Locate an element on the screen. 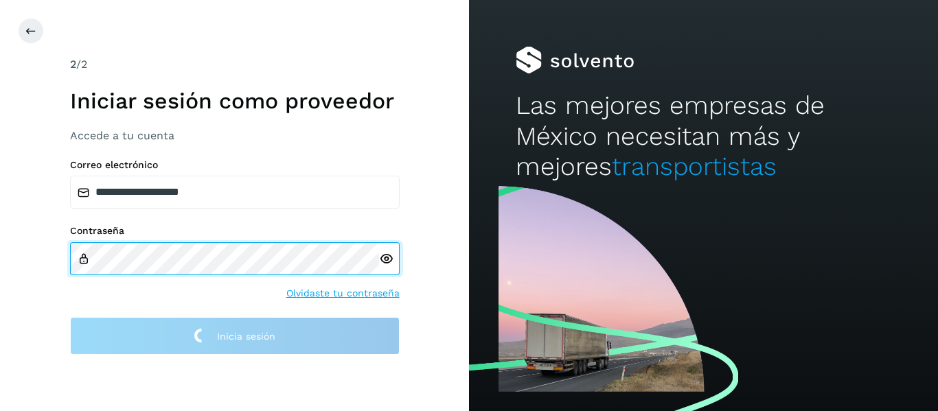  h2: Las mejores empresas de México necesitan más y mejores is located at coordinates (703, 136).